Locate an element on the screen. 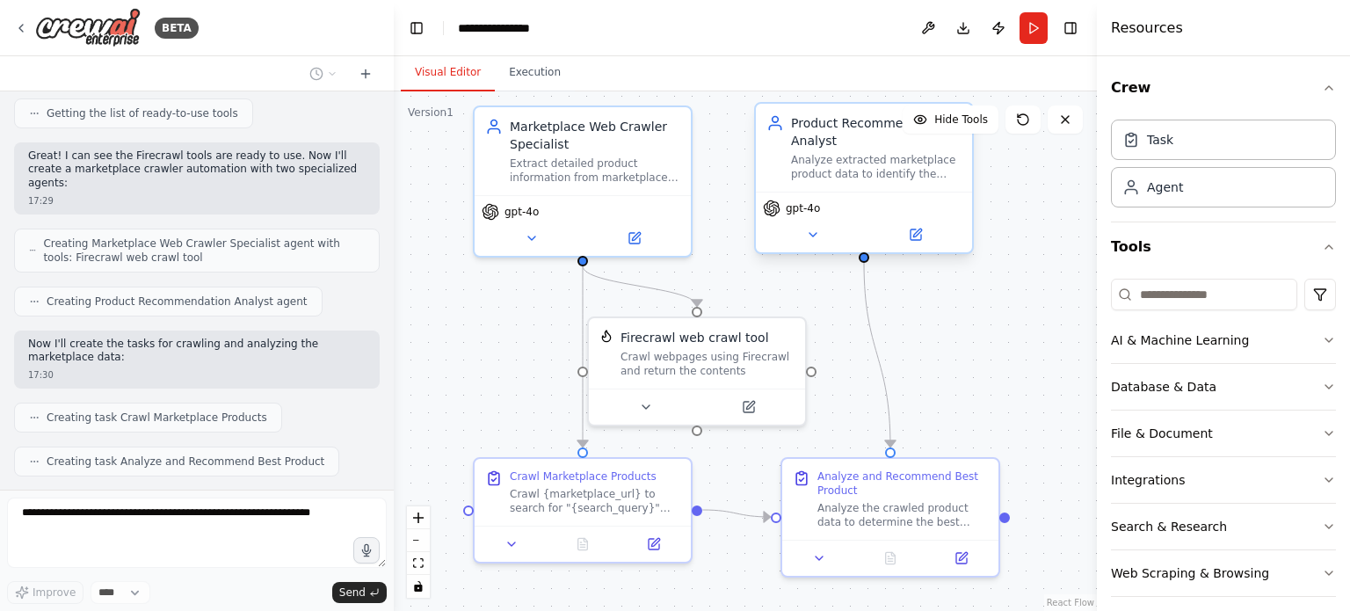 This screenshot has height=611, width=1350. div: Product Recommendation Analyst is located at coordinates (876, 132).